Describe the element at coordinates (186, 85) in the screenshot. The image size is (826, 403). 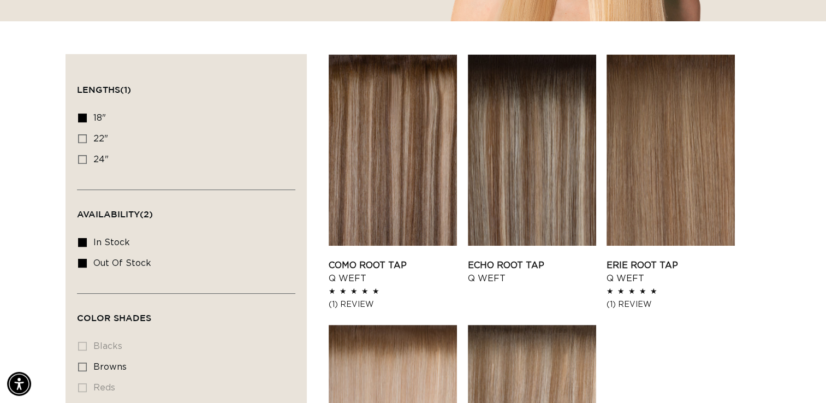
I see `summary: Lengths (1 selected)` at that location.